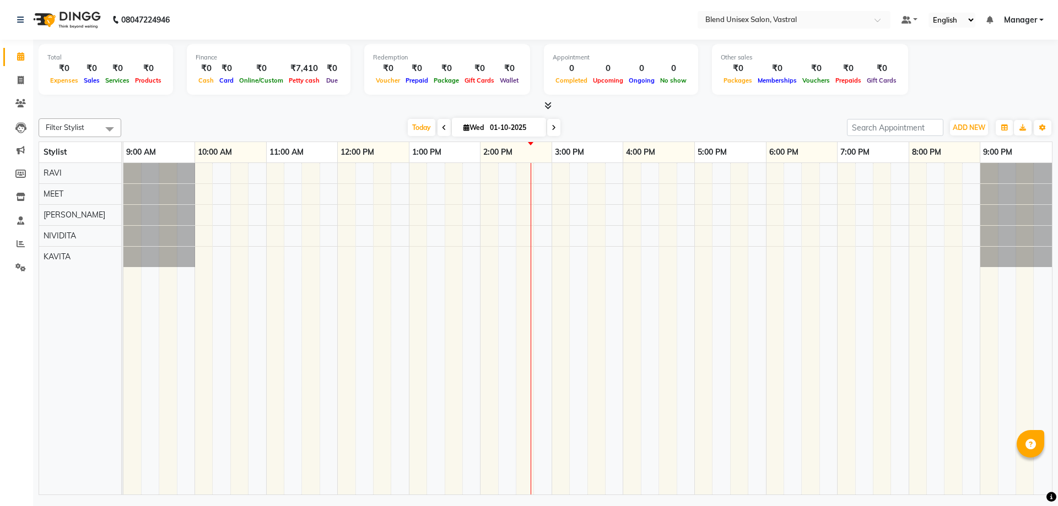 This screenshot has width=1058, height=506. What do you see at coordinates (514, 128) in the screenshot?
I see `input: 2025-10-01` at bounding box center [514, 128].